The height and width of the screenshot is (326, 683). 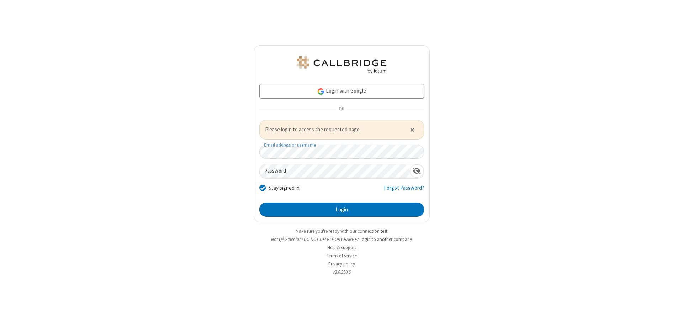 I want to click on img: QA Selenium DO NOT DELETE OR CHANGE, so click(x=341, y=65).